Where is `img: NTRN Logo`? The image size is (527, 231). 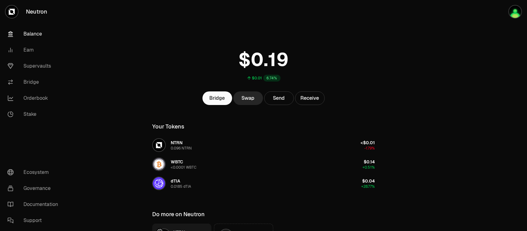 img: NTRN Logo is located at coordinates (159, 145).